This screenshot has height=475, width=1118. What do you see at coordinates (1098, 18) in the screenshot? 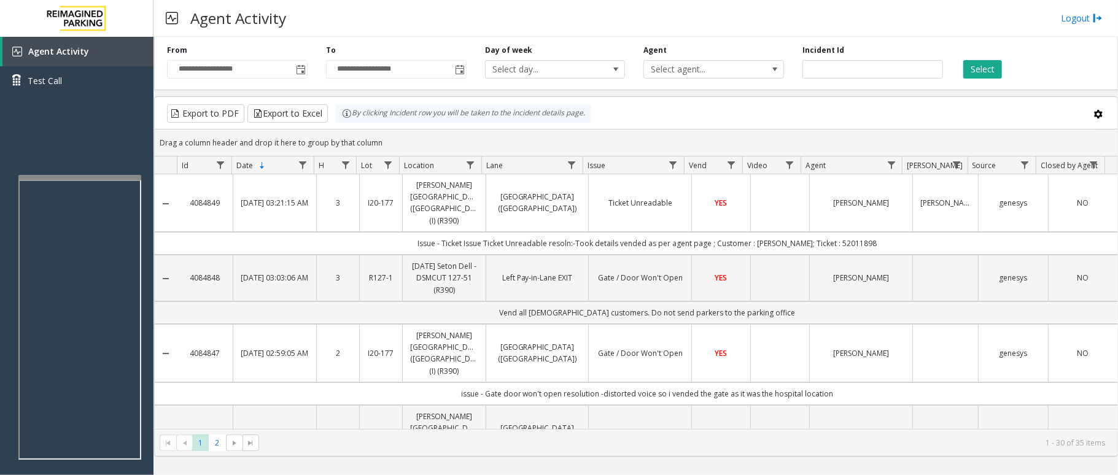
I see `img: logout` at bounding box center [1098, 18].